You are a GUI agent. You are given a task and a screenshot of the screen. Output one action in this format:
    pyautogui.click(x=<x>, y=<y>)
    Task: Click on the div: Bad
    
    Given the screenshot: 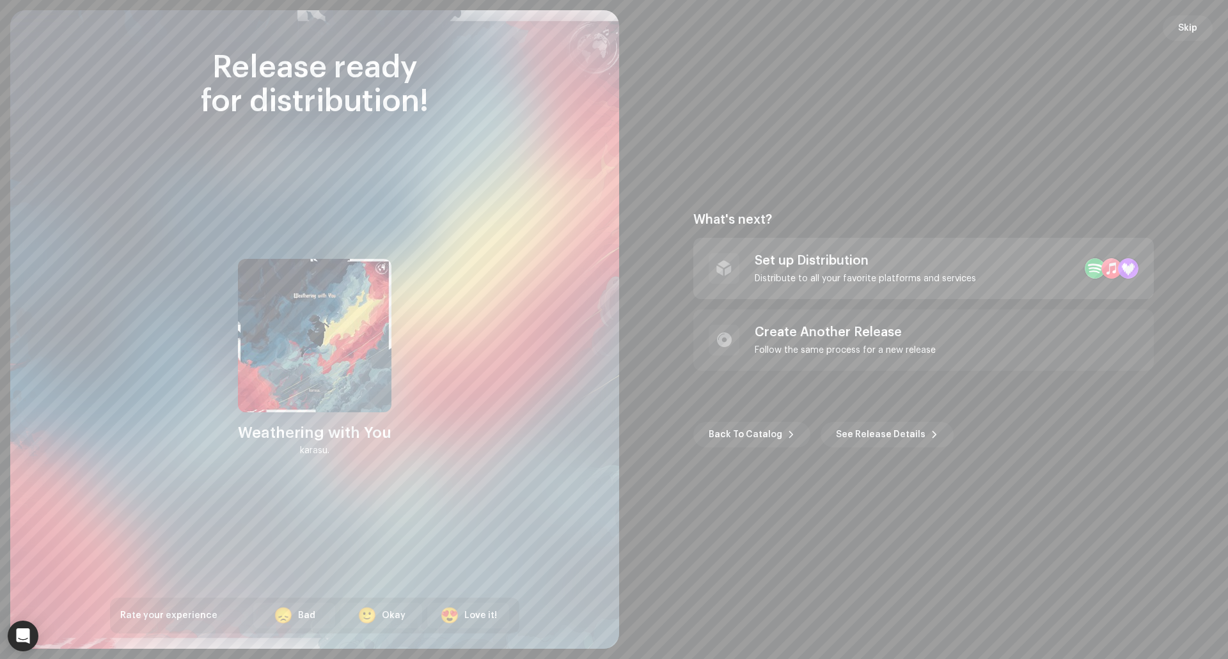 What is the action you would take?
    pyautogui.click(x=306, y=616)
    